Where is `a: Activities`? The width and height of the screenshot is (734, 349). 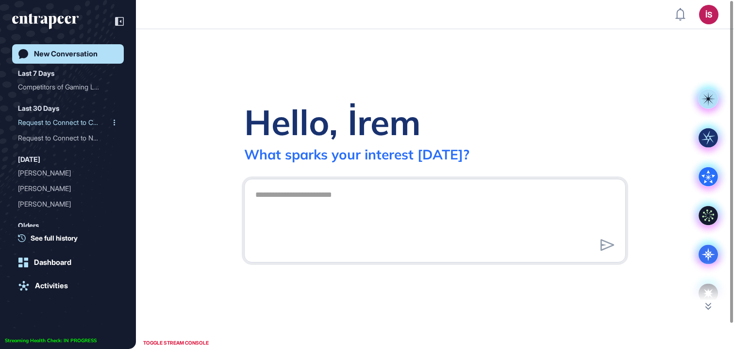
a: Activities is located at coordinates (68, 285).